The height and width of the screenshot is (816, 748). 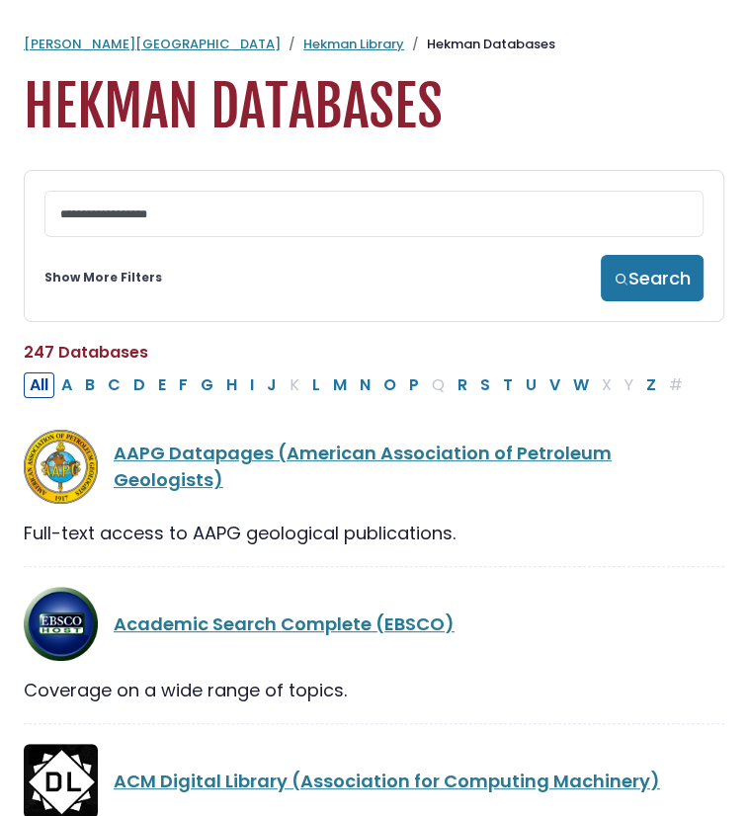 What do you see at coordinates (373, 532) in the screenshot?
I see `div: Full-text access to AAPG geological publications.` at bounding box center [373, 532].